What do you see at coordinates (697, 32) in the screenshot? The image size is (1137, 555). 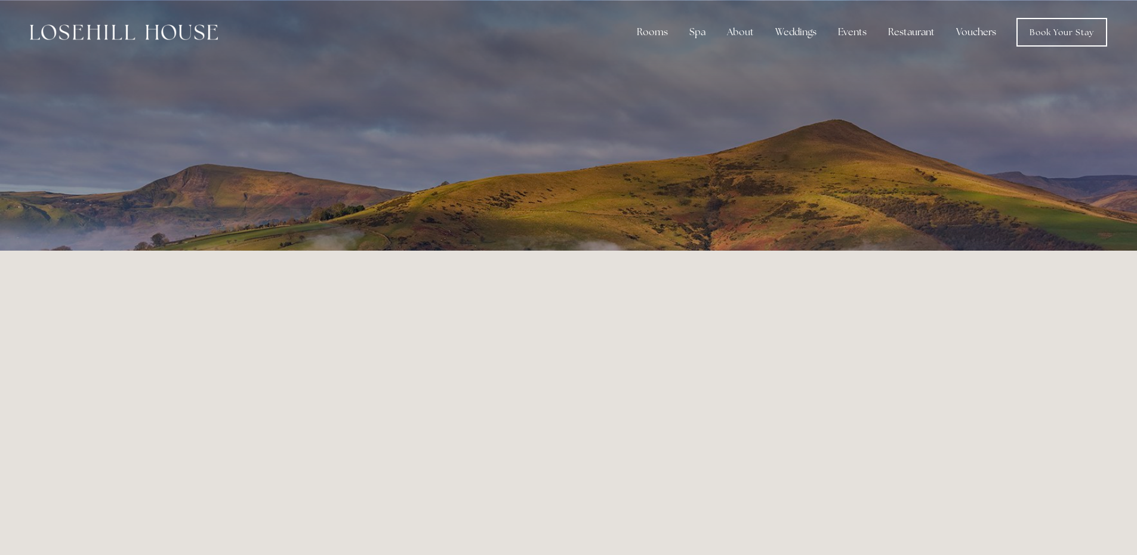 I see `div: Spa` at bounding box center [697, 32].